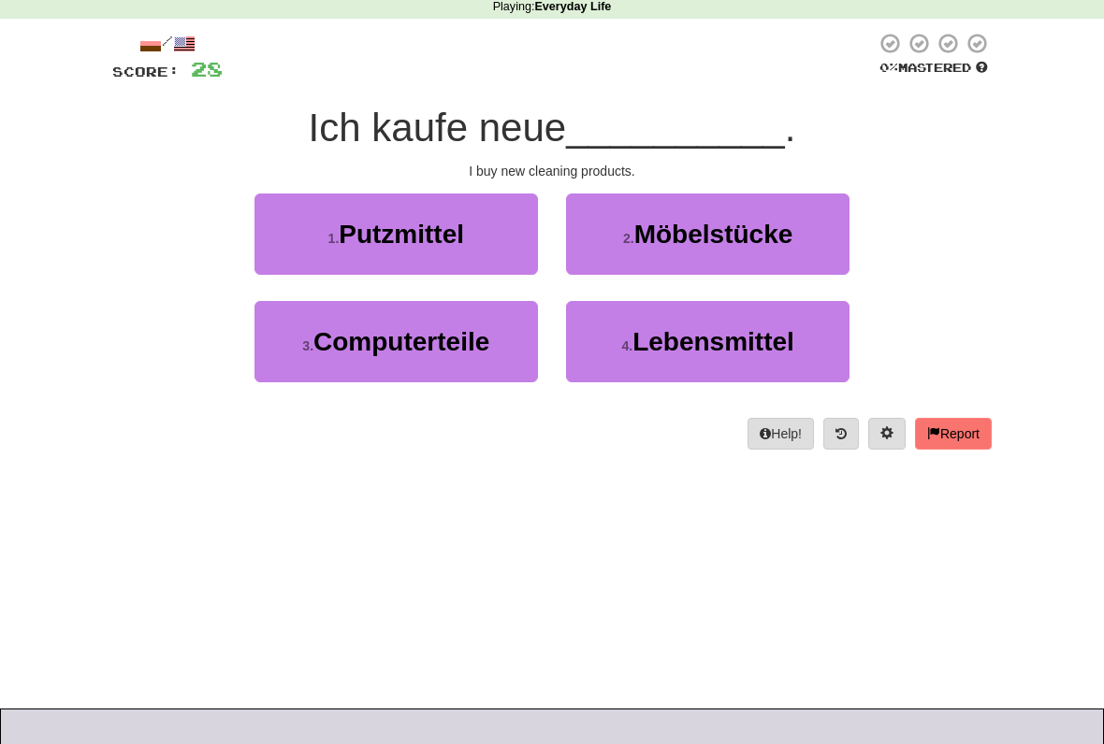 This screenshot has width=1104, height=744. What do you see at coordinates (308, 347) in the screenshot?
I see `small: 3 .` at bounding box center [308, 347].